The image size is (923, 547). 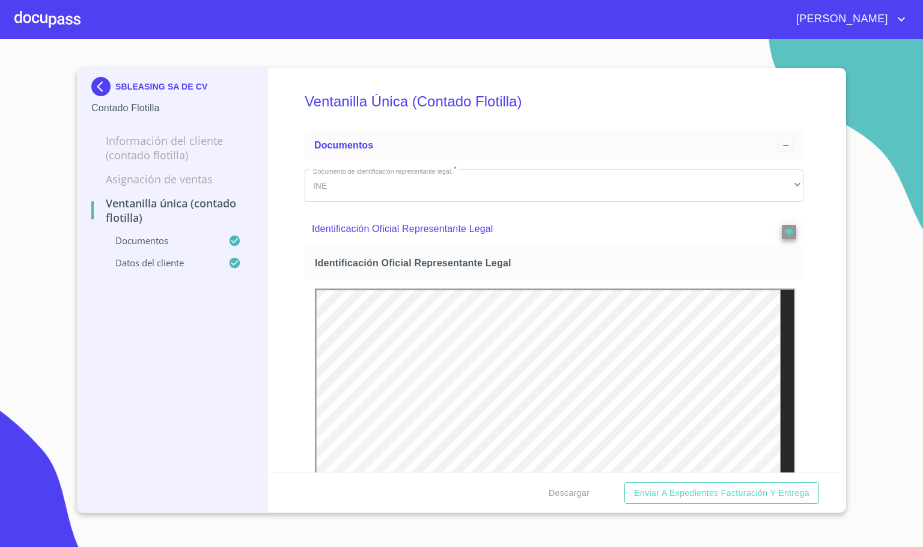 I want to click on img: Docupass spot blue, so click(x=103, y=87).